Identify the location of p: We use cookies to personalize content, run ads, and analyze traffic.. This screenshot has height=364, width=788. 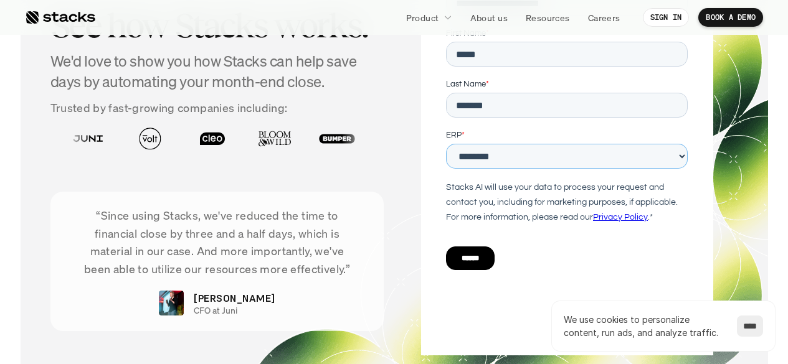
(644, 326).